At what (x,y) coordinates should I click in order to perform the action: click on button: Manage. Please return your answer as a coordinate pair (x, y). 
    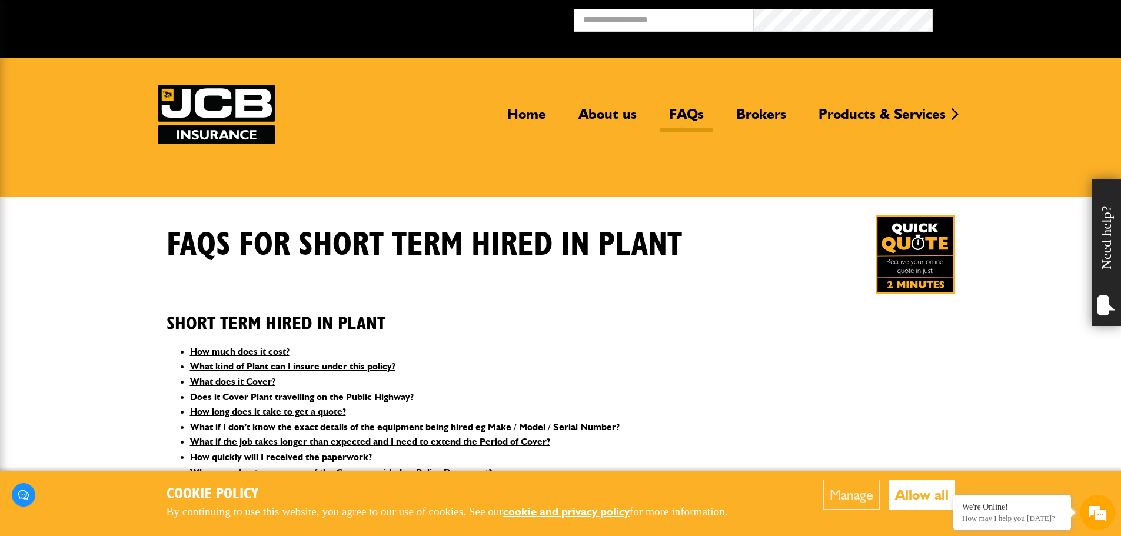
    Looking at the image, I should click on (851, 494).